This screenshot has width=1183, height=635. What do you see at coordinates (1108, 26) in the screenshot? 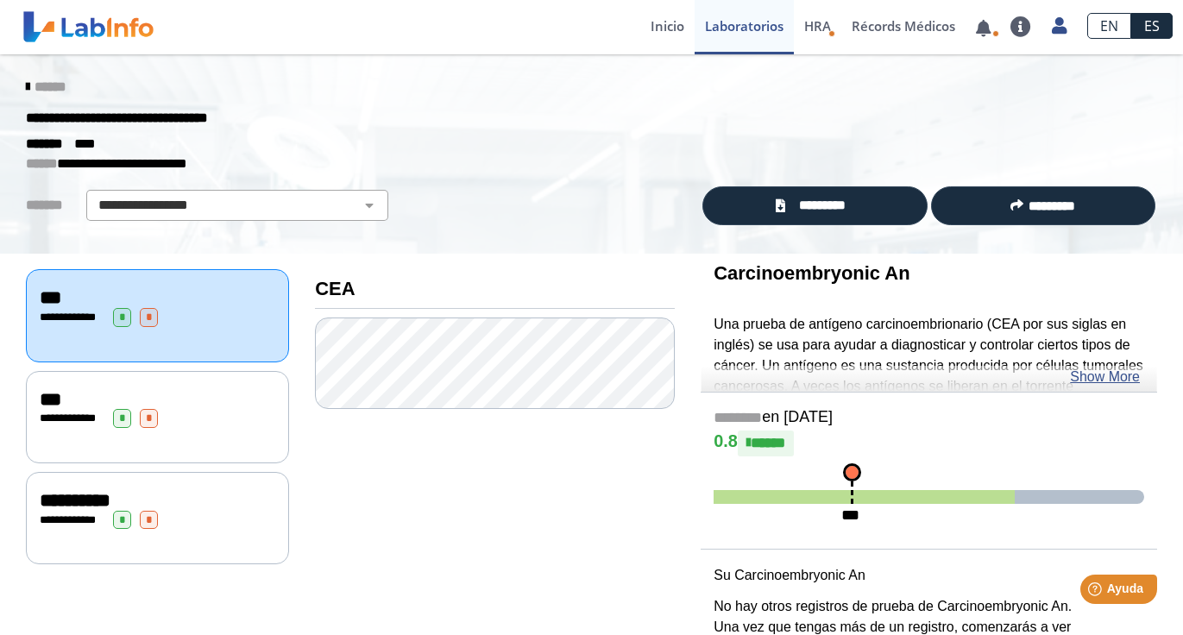
I see `a: EN` at bounding box center [1108, 26].